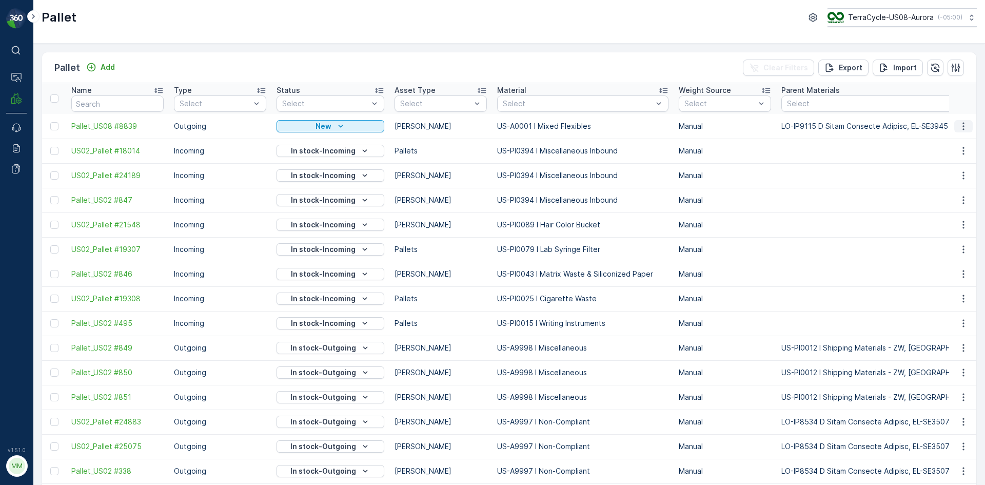 The width and height of the screenshot is (985, 485). Describe the element at coordinates (31, 240) in the screenshot. I see `span: Asset Type :` at that location.